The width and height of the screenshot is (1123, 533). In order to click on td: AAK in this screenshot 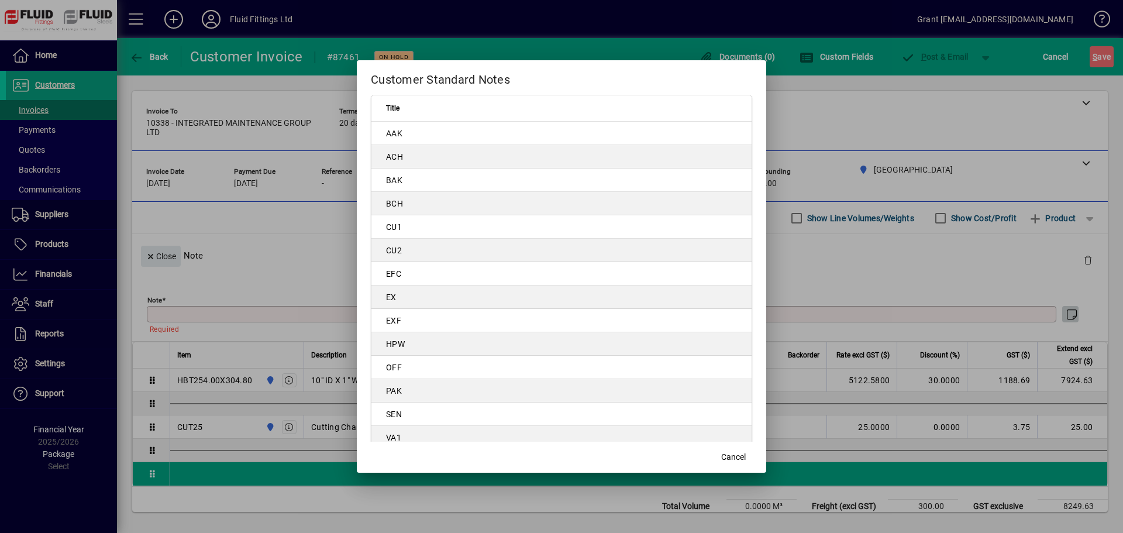, I will do `click(562, 133)`.